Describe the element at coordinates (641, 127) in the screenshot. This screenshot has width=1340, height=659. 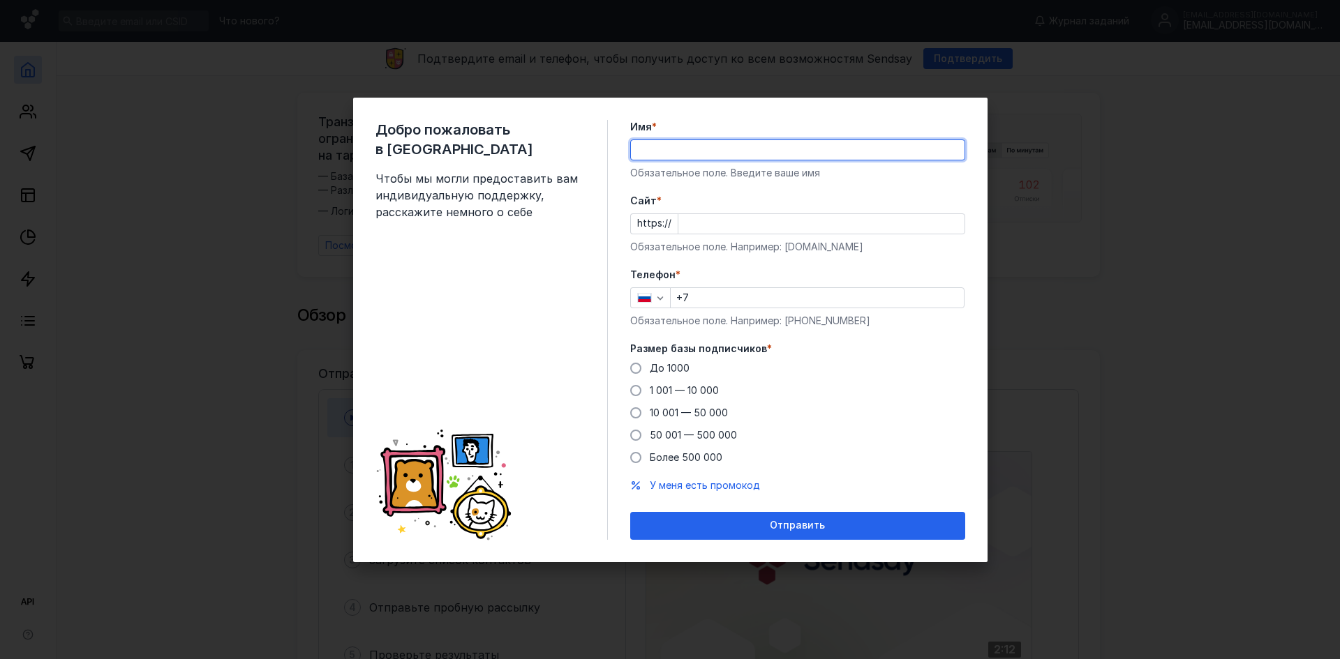
I see `span: Имя` at that location.